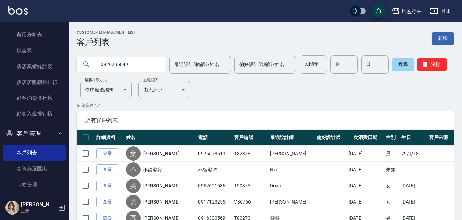  I want to click on h3: 客戶列表, so click(106, 42).